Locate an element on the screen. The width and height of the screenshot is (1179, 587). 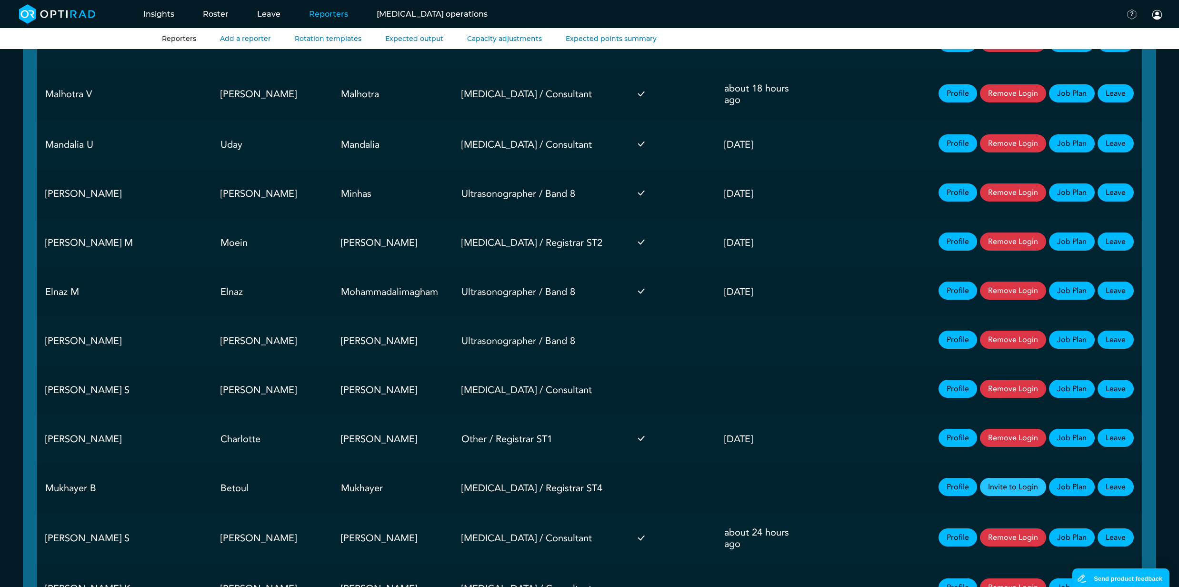
img: brand-opti-rad-logos-blue-and-white-d2f68631ba2948856bd03f2d395fb146ddc8fb01b4b6e9315ea85fa773367... is located at coordinates (57, 14).